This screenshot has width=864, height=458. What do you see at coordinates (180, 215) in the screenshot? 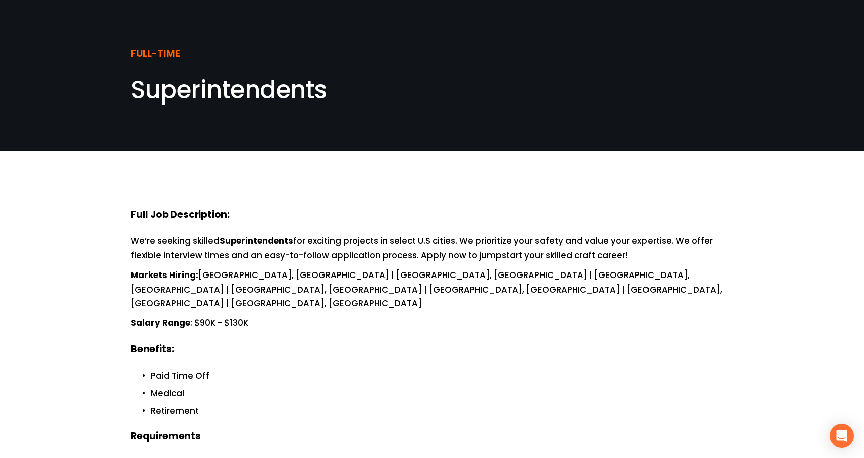
I see `strong: Full Job Description:` at bounding box center [180, 215].